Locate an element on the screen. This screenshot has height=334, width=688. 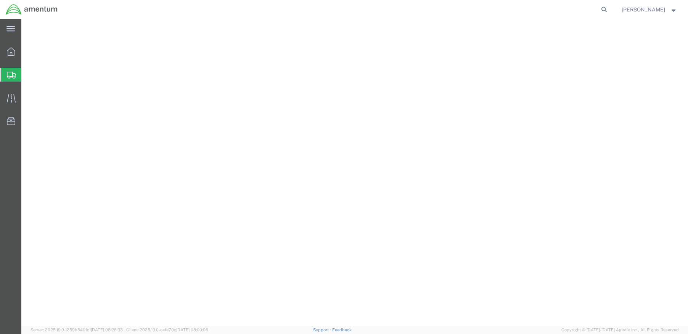
span: Cyndi Manire is located at coordinates (644, 10).